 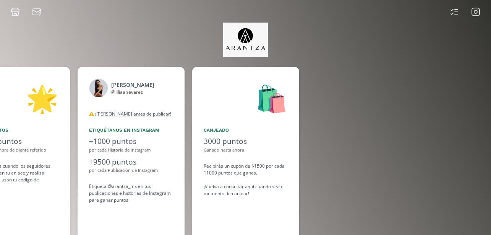 I want to click on div: Recibirás un cupón de $1500 por cada 11000 puntos que ganes. ¡Vuelva a consultar aquí cuando sea ..., so click(x=246, y=180).